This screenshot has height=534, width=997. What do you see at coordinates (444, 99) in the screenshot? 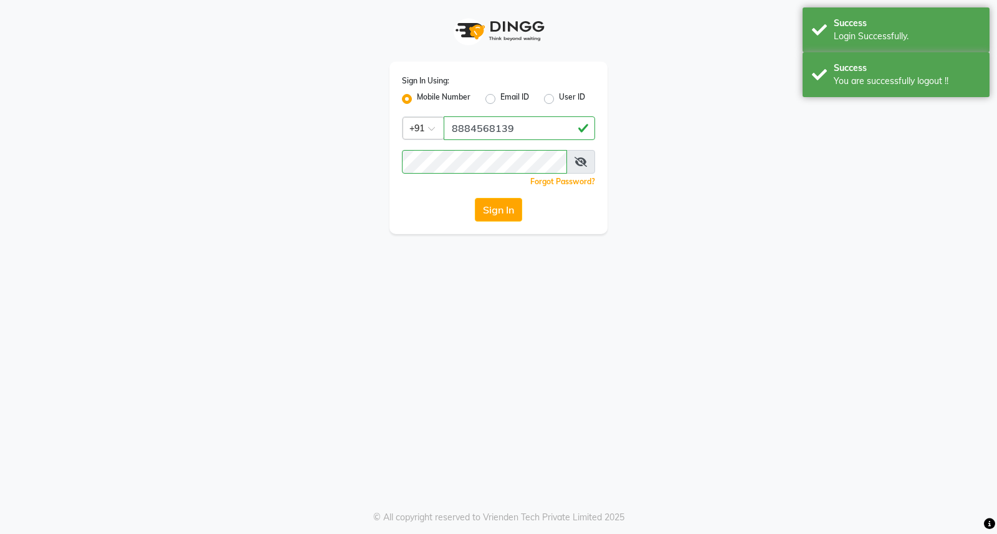
I see `label: Mobile Number` at bounding box center [444, 99].